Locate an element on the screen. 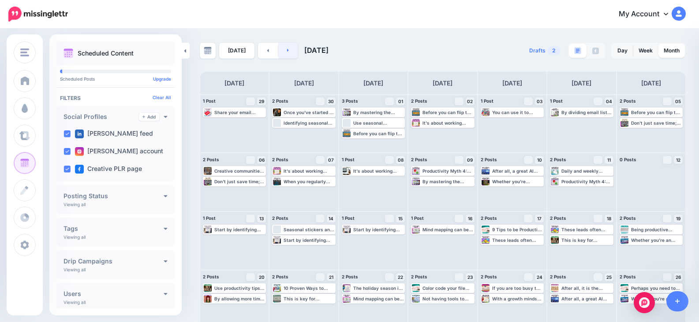 This screenshot has height=322, width=699. h4: Users is located at coordinates (113, 294).